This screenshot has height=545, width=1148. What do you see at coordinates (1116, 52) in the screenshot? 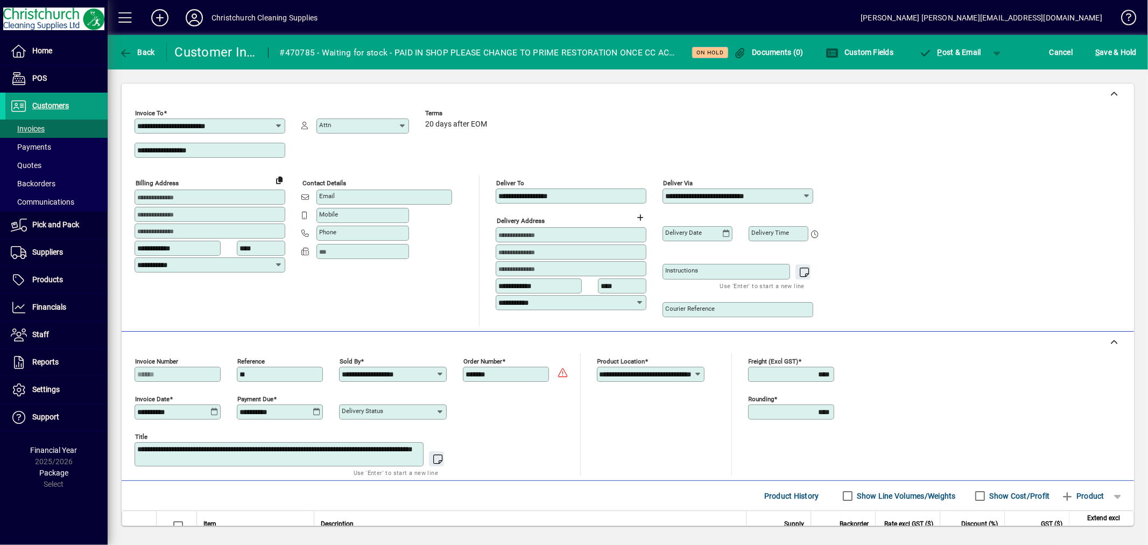
I see `span: ave & Hold` at bounding box center [1116, 52].